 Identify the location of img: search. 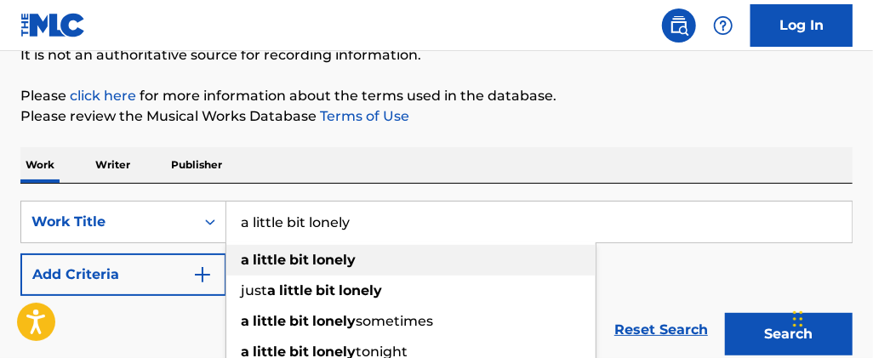
(679, 26).